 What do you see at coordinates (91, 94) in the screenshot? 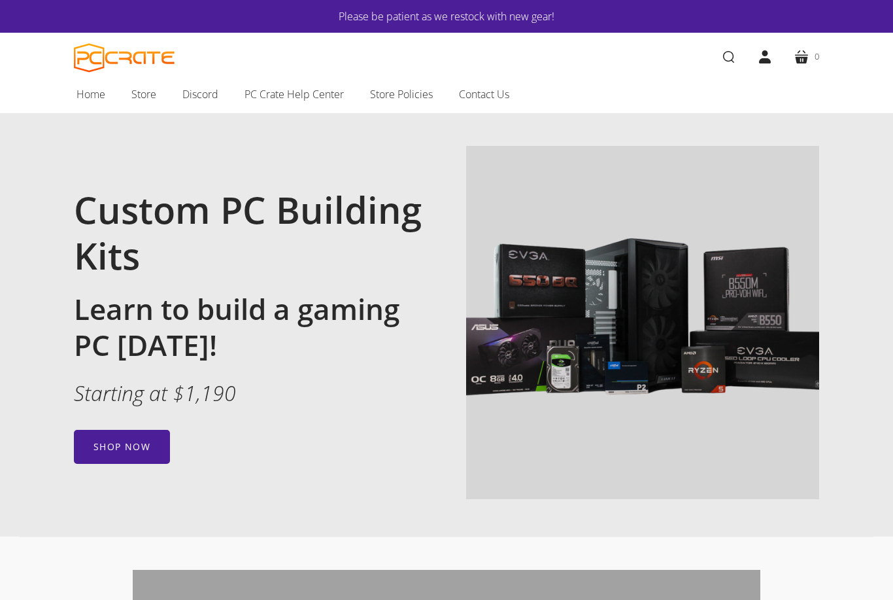
I see `a: Home` at bounding box center [91, 94].